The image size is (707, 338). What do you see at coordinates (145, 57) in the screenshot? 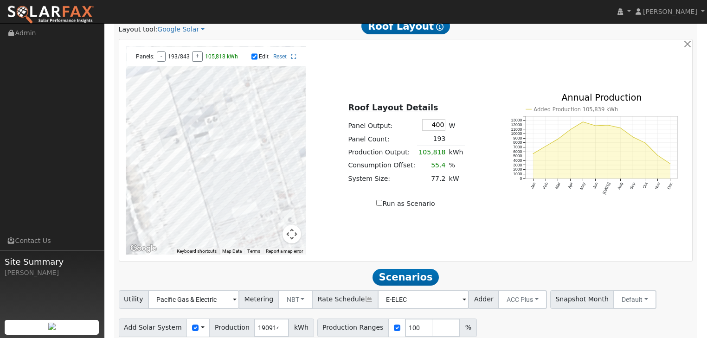
I see `span: Panels:` at bounding box center [145, 57].